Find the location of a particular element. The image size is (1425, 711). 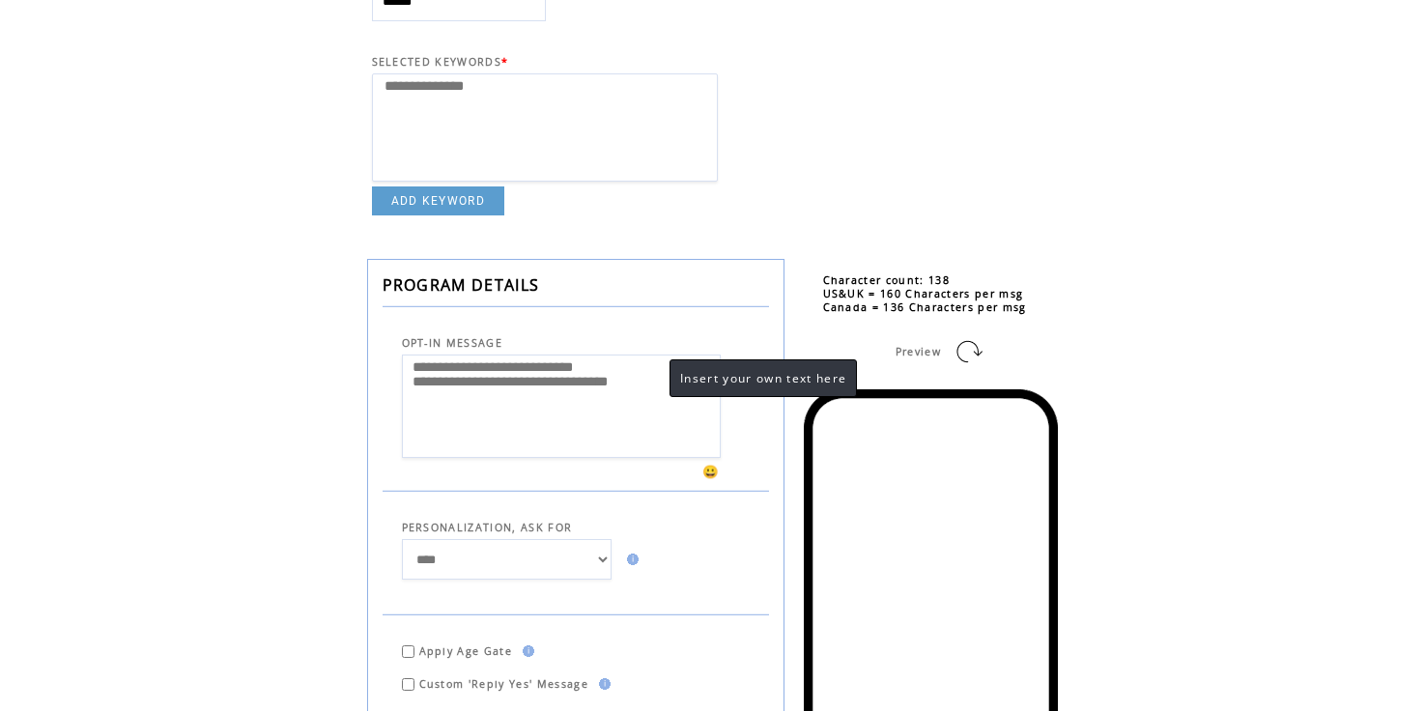

span: Character count: 138 is located at coordinates (887, 280).